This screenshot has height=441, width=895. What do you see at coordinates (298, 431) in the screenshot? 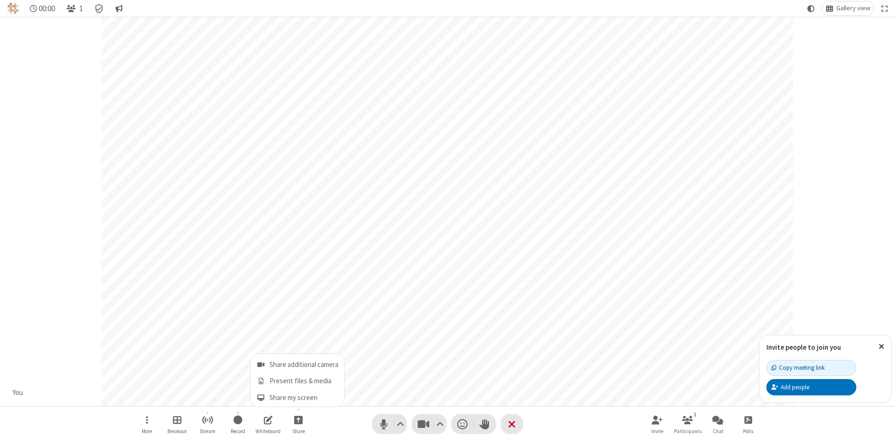
I see `span: Share` at bounding box center [298, 431].